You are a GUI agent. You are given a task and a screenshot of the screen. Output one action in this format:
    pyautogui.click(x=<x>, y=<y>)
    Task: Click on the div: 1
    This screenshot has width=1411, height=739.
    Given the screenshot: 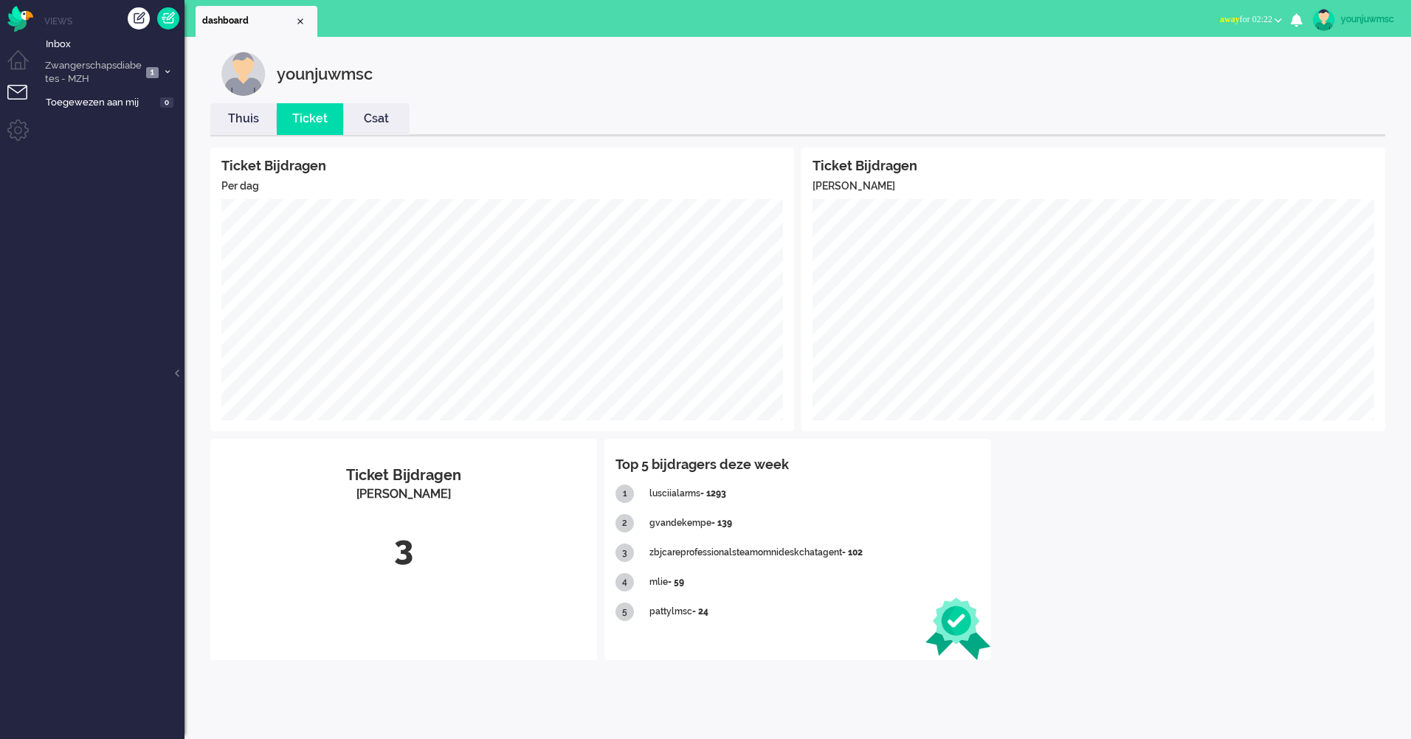 What is the action you would take?
    pyautogui.click(x=624, y=494)
    